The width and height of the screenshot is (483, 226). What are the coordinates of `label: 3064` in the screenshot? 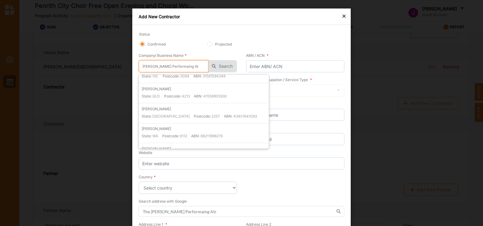 It's located at (185, 76).